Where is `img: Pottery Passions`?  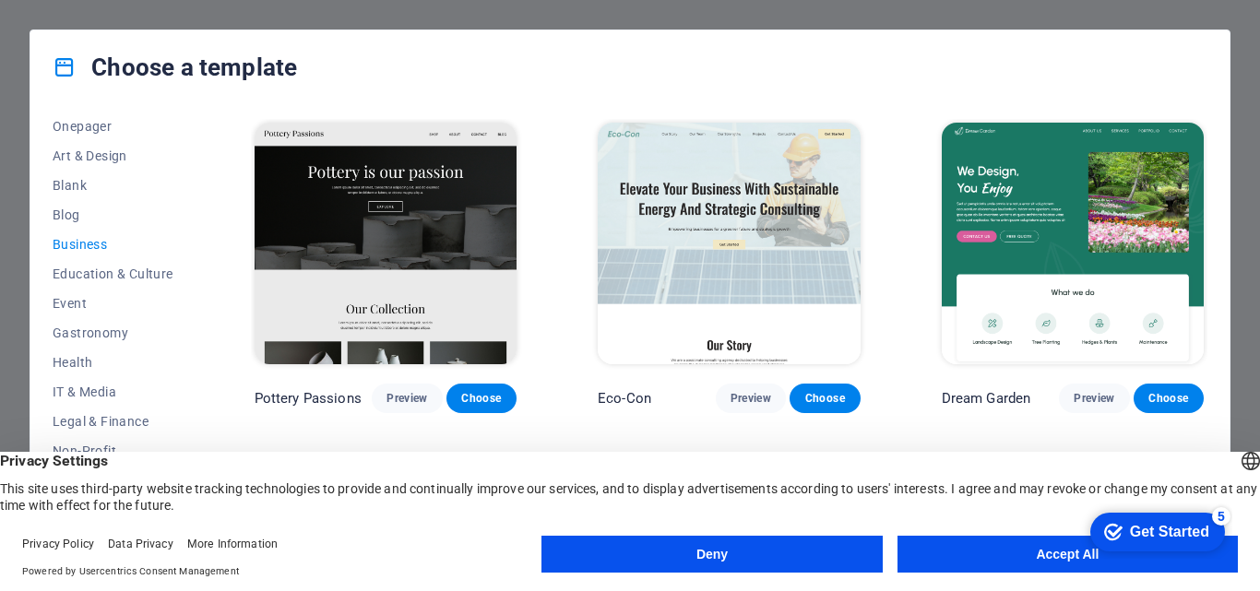
img: Pottery Passions is located at coordinates (385, 243).